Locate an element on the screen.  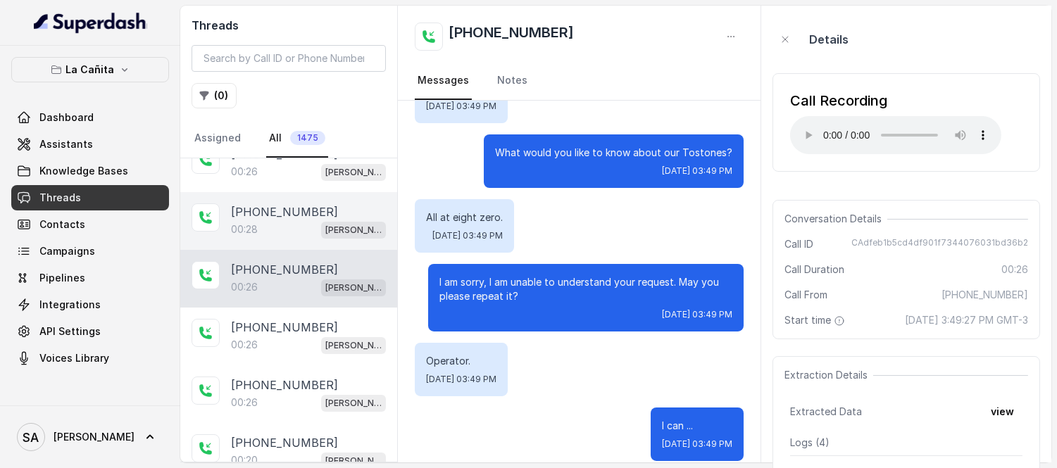
a: Campaigns is located at coordinates (90, 251).